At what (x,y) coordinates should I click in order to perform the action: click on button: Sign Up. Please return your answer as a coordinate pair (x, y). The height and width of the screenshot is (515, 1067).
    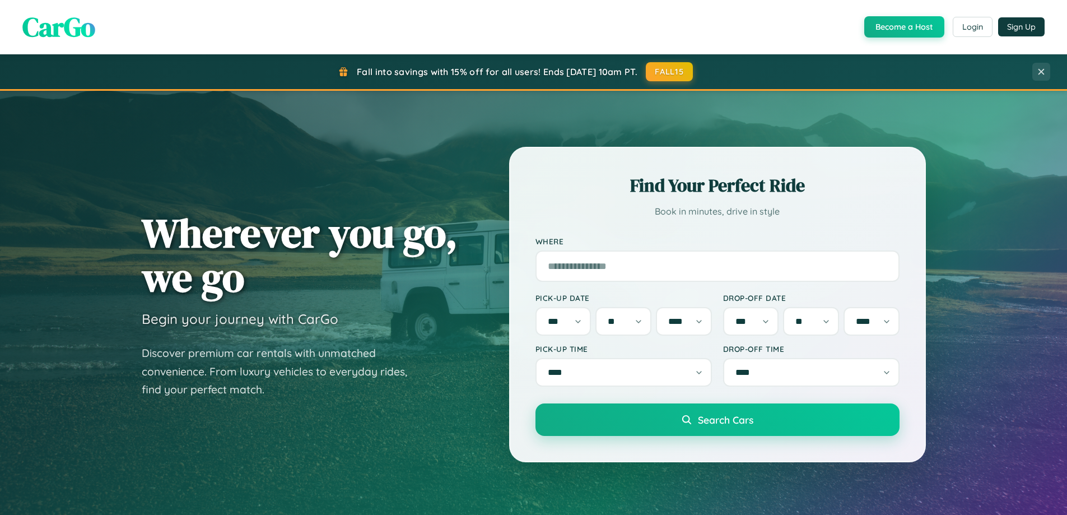
    Looking at the image, I should click on (1021, 27).